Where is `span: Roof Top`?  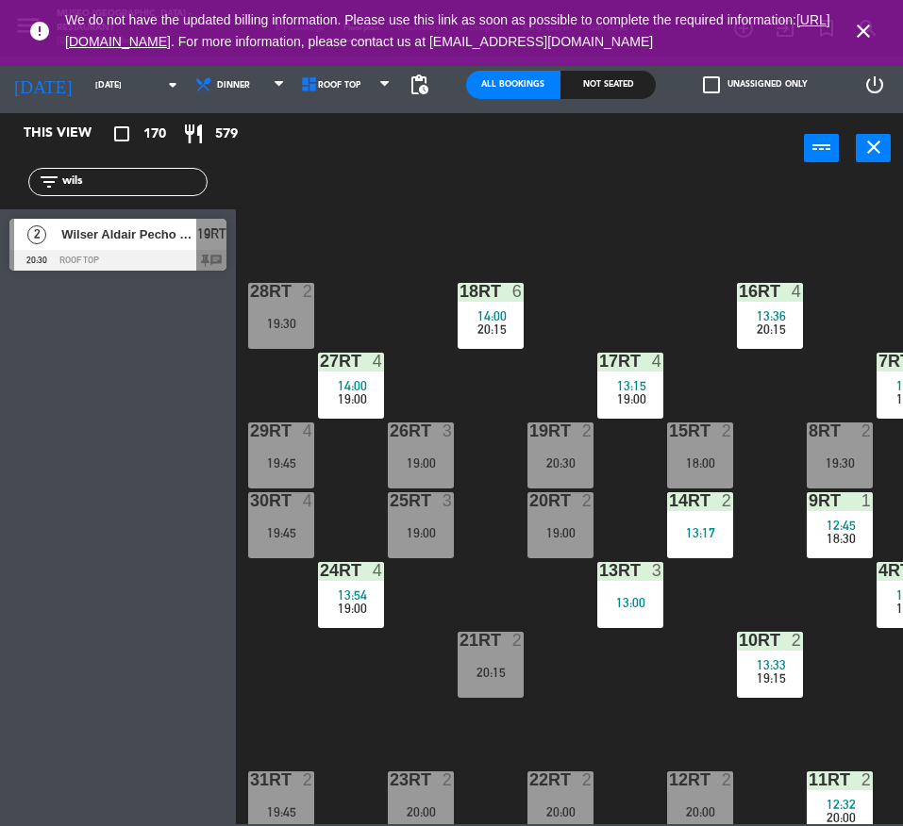 span: Roof Top is located at coordinates (339, 85).